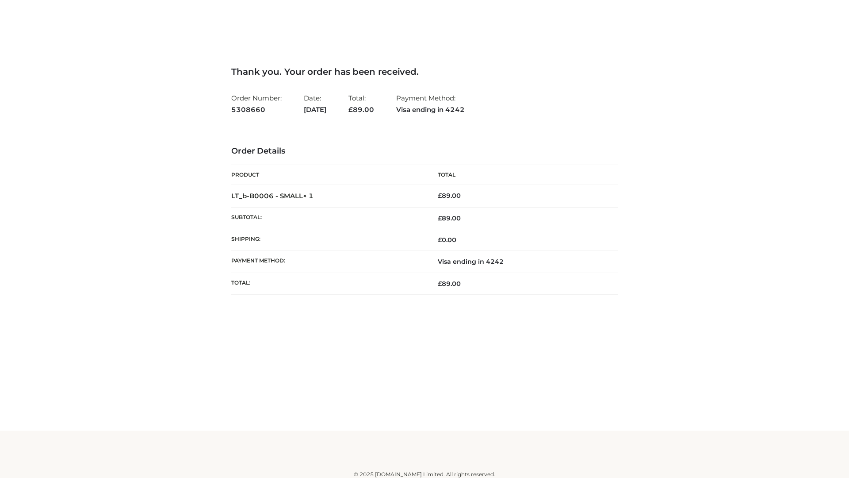  I want to click on bdi: 0.00, so click(447, 240).